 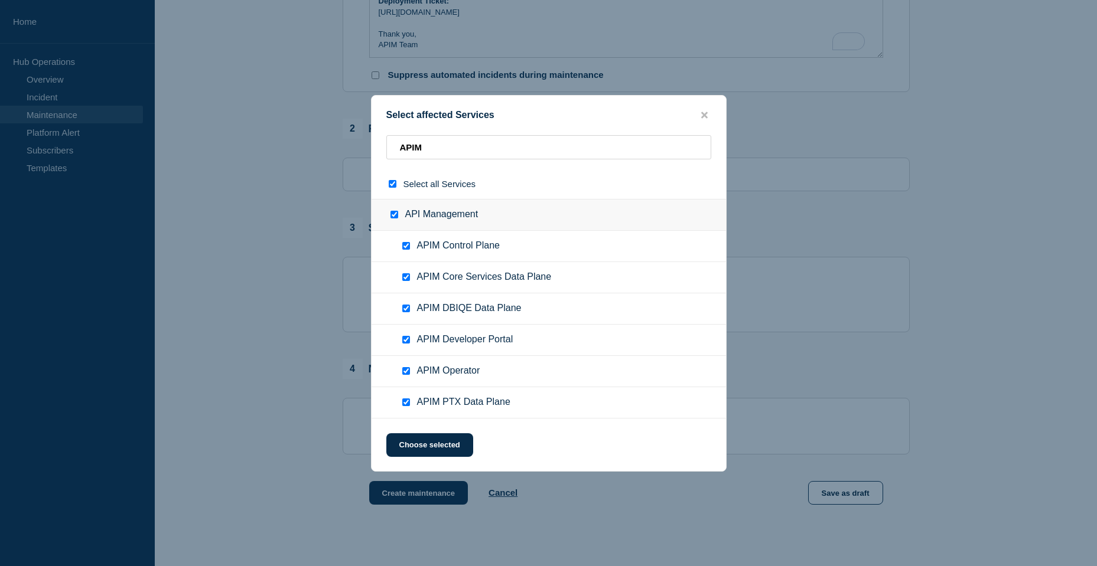 What do you see at coordinates (448, 371) in the screenshot?
I see `span: APIM Operator` at bounding box center [448, 371].